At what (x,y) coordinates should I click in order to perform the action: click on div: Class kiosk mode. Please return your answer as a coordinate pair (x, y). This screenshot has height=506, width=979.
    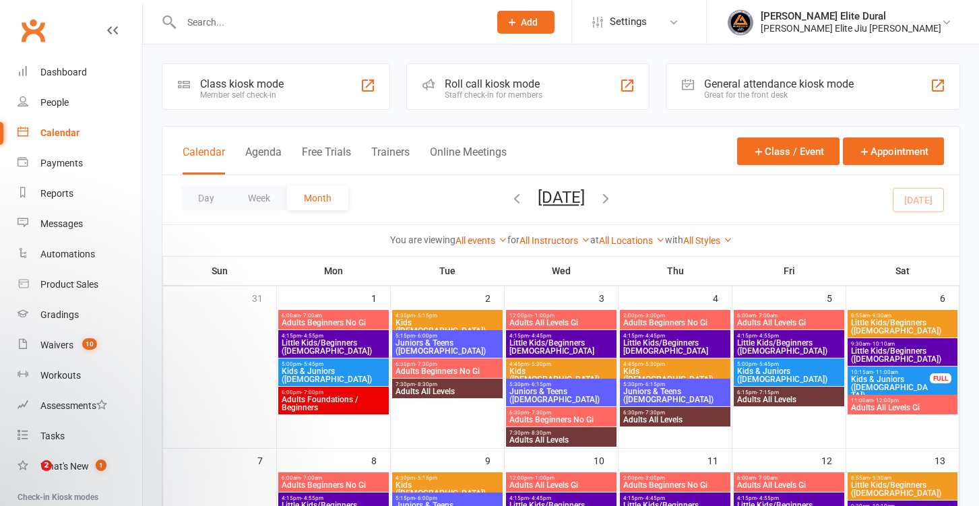
    Looking at the image, I should click on (242, 84).